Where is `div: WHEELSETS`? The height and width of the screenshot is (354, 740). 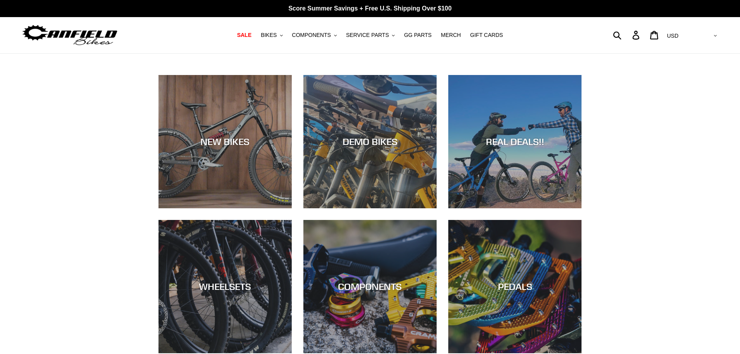 div: WHEELSETS is located at coordinates (225, 286).